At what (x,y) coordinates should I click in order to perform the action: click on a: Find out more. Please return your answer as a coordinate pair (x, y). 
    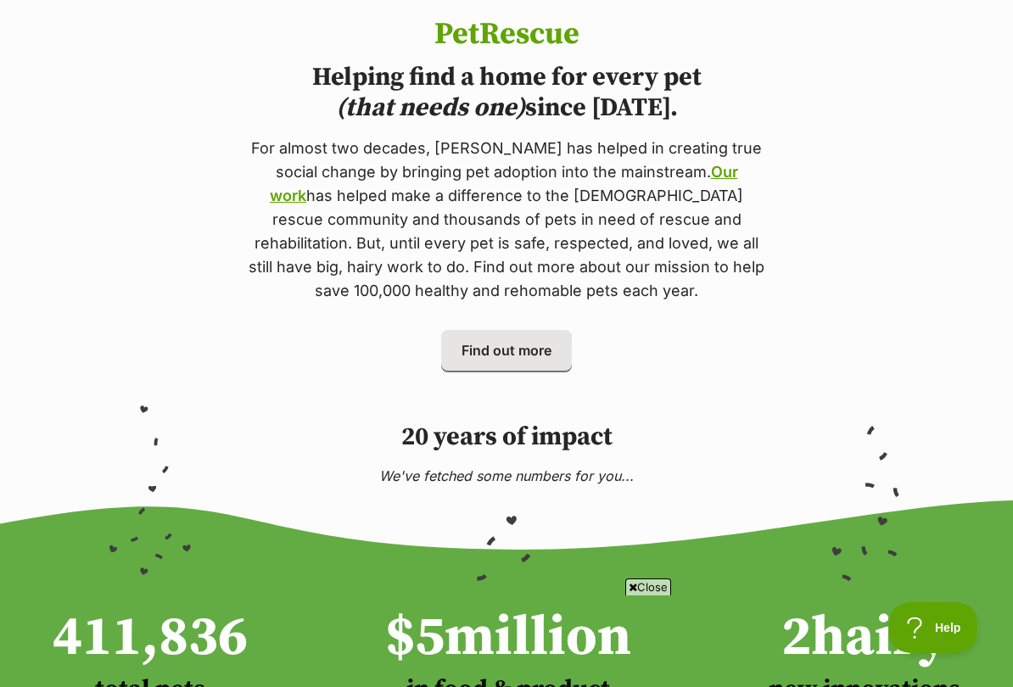
    Looking at the image, I should click on (507, 351).